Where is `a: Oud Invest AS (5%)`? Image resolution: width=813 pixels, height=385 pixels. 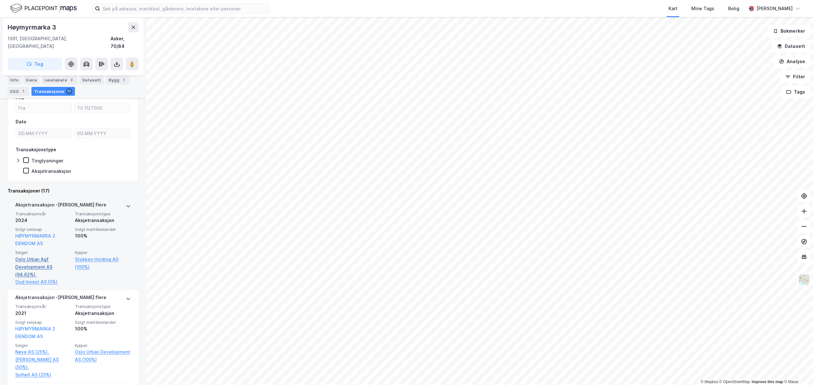 a: Oud Invest AS (5%) is located at coordinates (43, 282).